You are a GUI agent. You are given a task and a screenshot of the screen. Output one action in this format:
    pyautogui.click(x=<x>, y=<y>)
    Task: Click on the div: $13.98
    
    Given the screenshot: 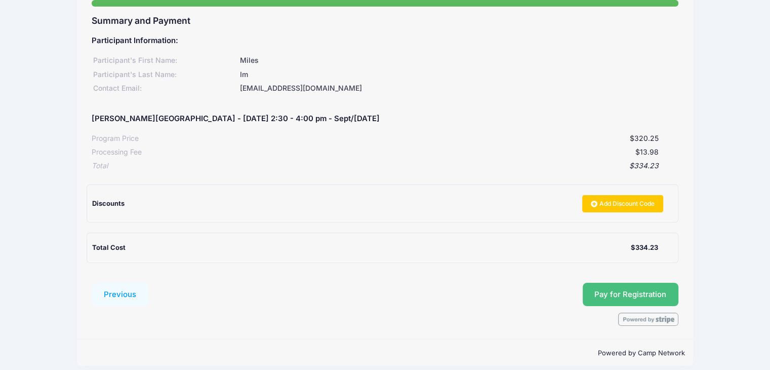 What is the action you would take?
    pyautogui.click(x=400, y=152)
    